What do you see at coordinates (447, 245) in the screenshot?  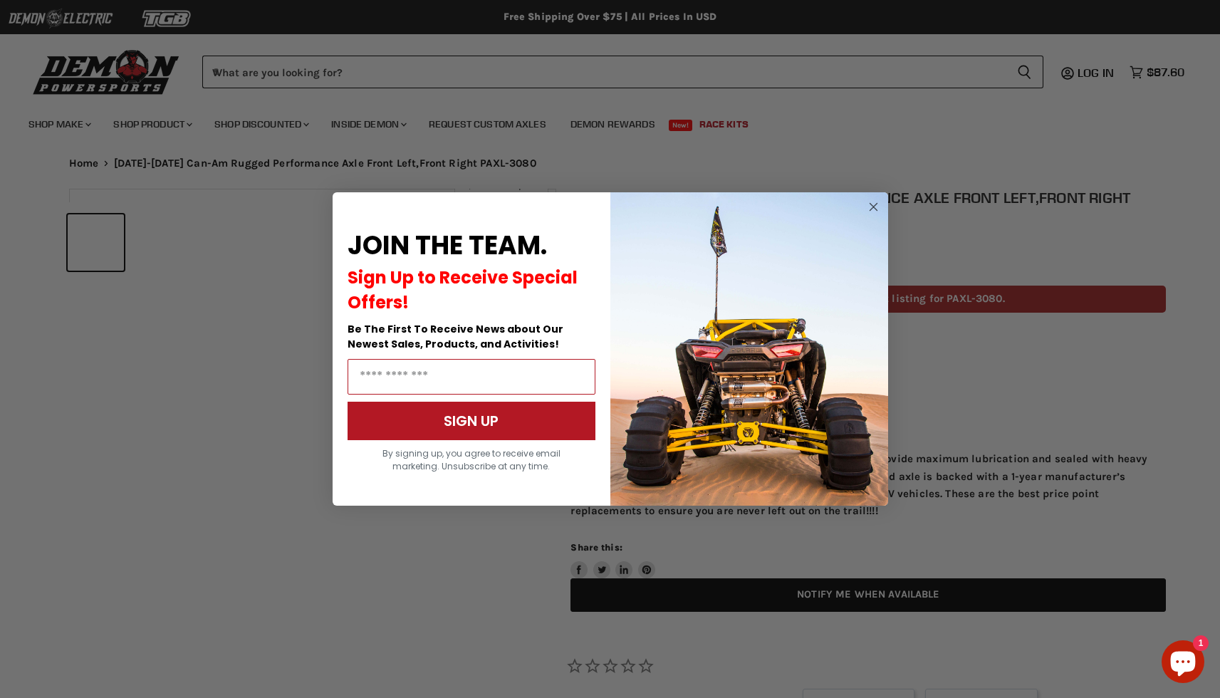 I see `span: JOIN THE TEAM.` at bounding box center [447, 245].